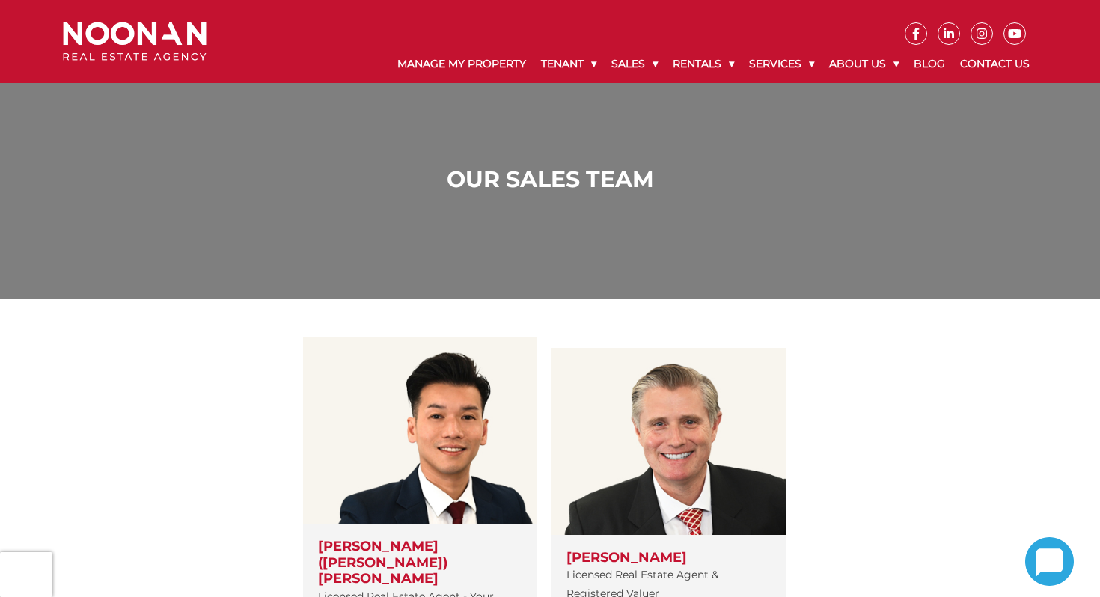 Image resolution: width=1100 pixels, height=597 pixels. Describe the element at coordinates (704, 64) in the screenshot. I see `a: Rentals` at that location.